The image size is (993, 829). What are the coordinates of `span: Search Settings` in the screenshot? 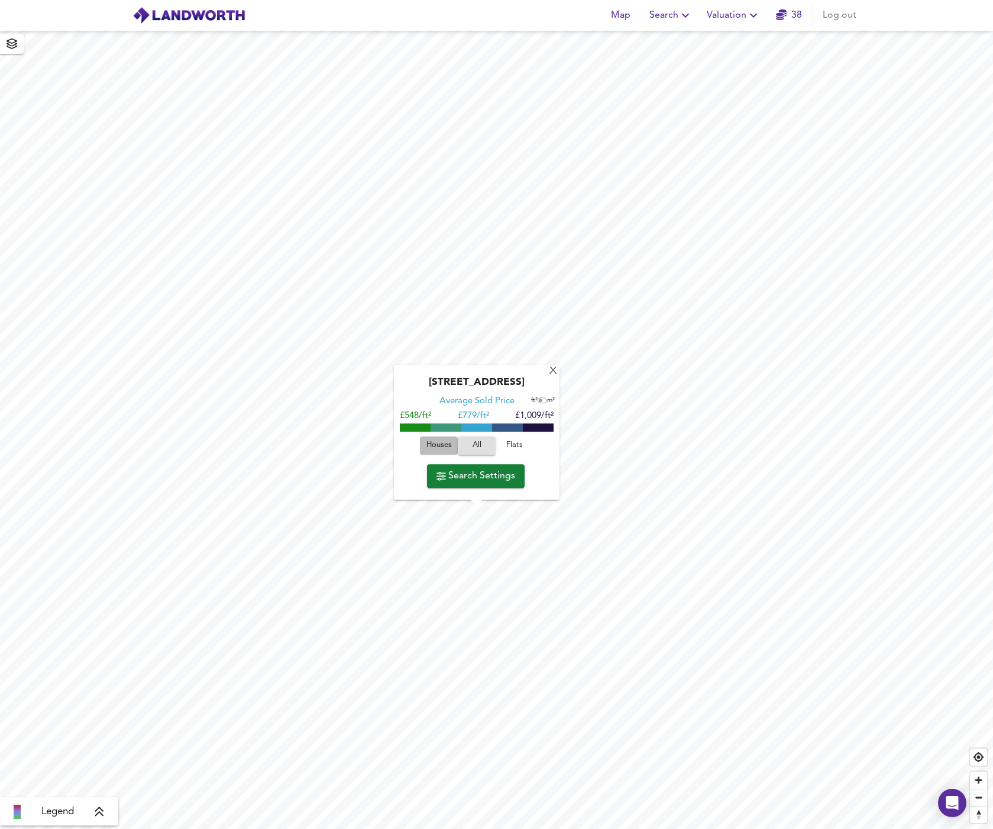 It's located at (475, 476).